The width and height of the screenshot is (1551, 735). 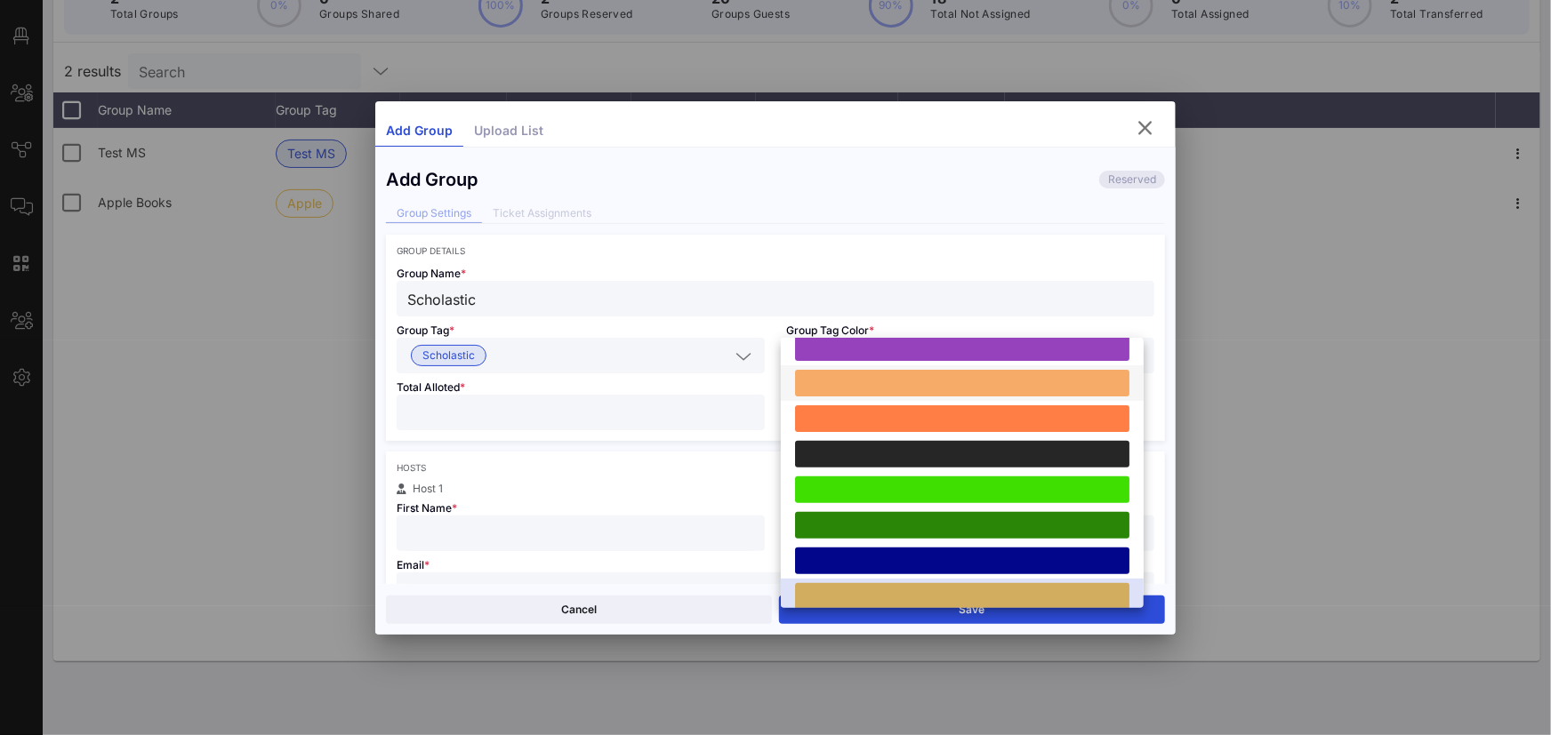 I want to click on span: Group Tag, so click(x=425, y=330).